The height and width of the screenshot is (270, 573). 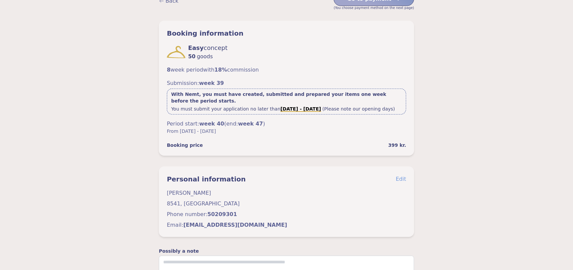 I want to click on font: week 47, so click(x=250, y=123).